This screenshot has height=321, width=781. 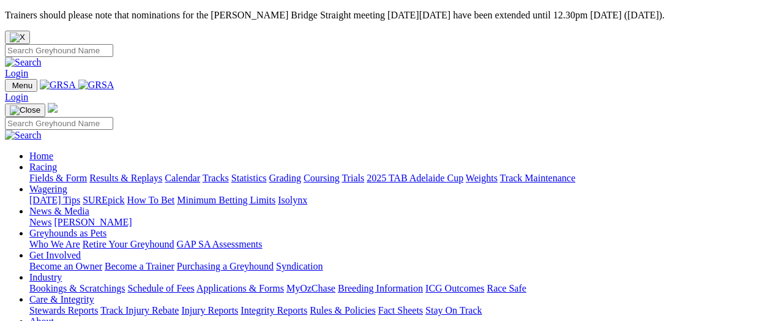 I want to click on a: GAP SA Assessments, so click(x=220, y=243).